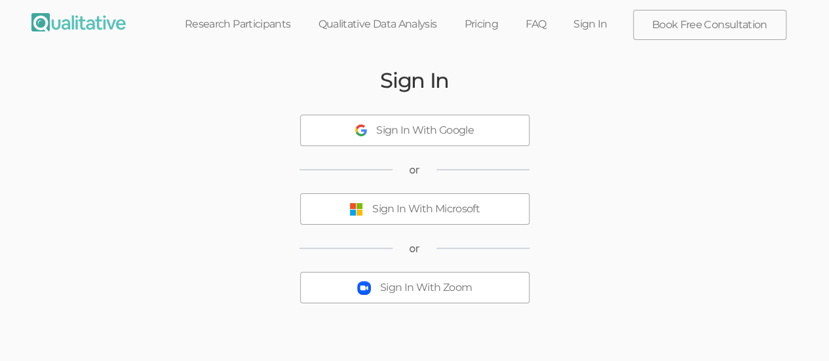  Describe the element at coordinates (415, 288) in the screenshot. I see `button: Sign In With Zoom` at that location.